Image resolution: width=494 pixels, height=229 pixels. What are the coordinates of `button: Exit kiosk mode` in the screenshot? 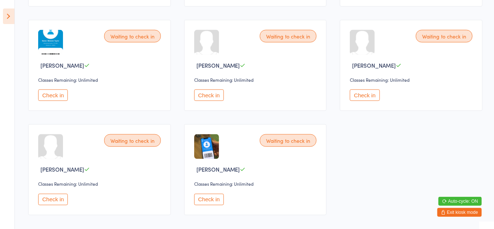 It's located at (459, 213).